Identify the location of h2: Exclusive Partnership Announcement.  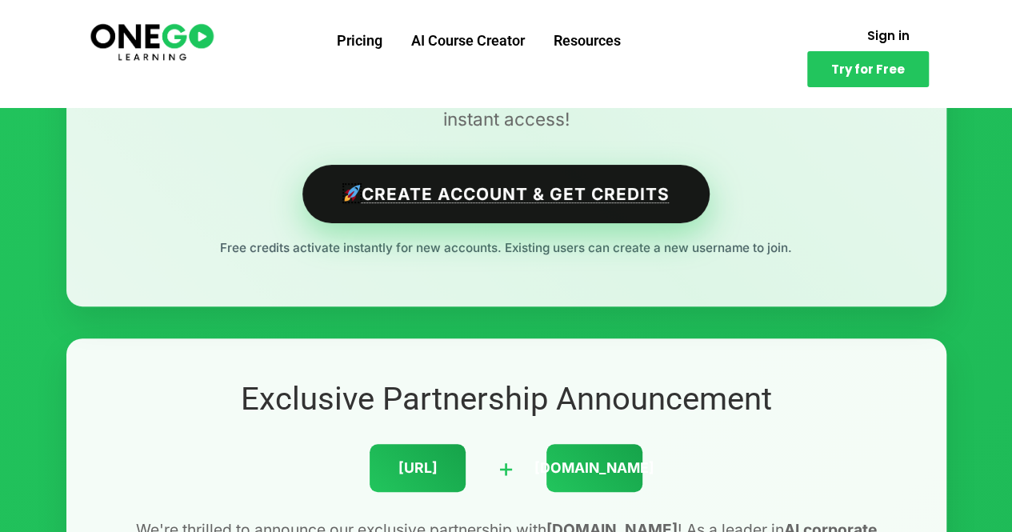
(507, 399).